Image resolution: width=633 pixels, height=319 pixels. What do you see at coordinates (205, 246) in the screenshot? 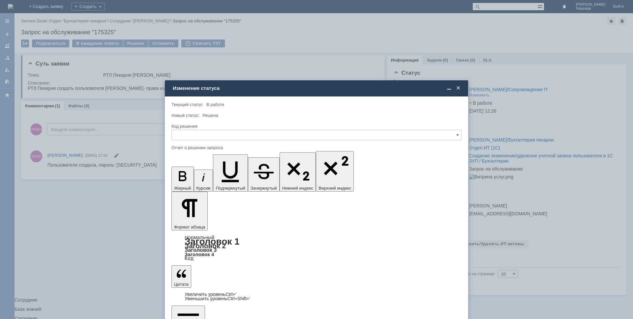
I see `a: Заголовок 2` at bounding box center [205, 246].